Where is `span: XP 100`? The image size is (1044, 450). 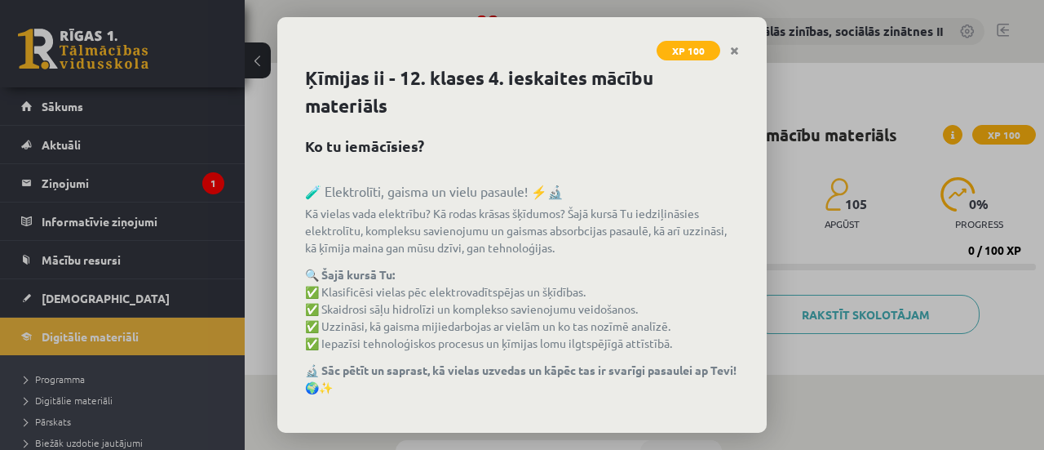
span: XP 100 is located at coordinates (689, 51).